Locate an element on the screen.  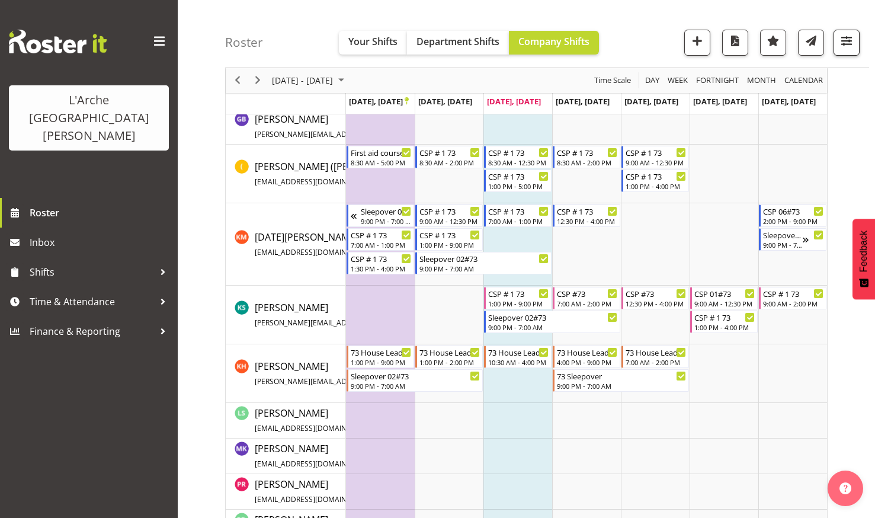
div: 4:00 PM - 9:00 PM is located at coordinates (587, 362).